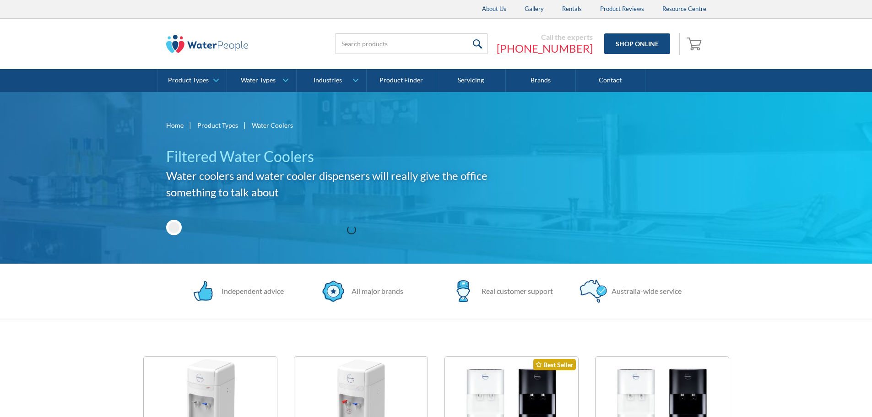 Image resolution: width=872 pixels, height=417 pixels. Describe the element at coordinates (207, 44) in the screenshot. I see `img: The Water People` at that location.